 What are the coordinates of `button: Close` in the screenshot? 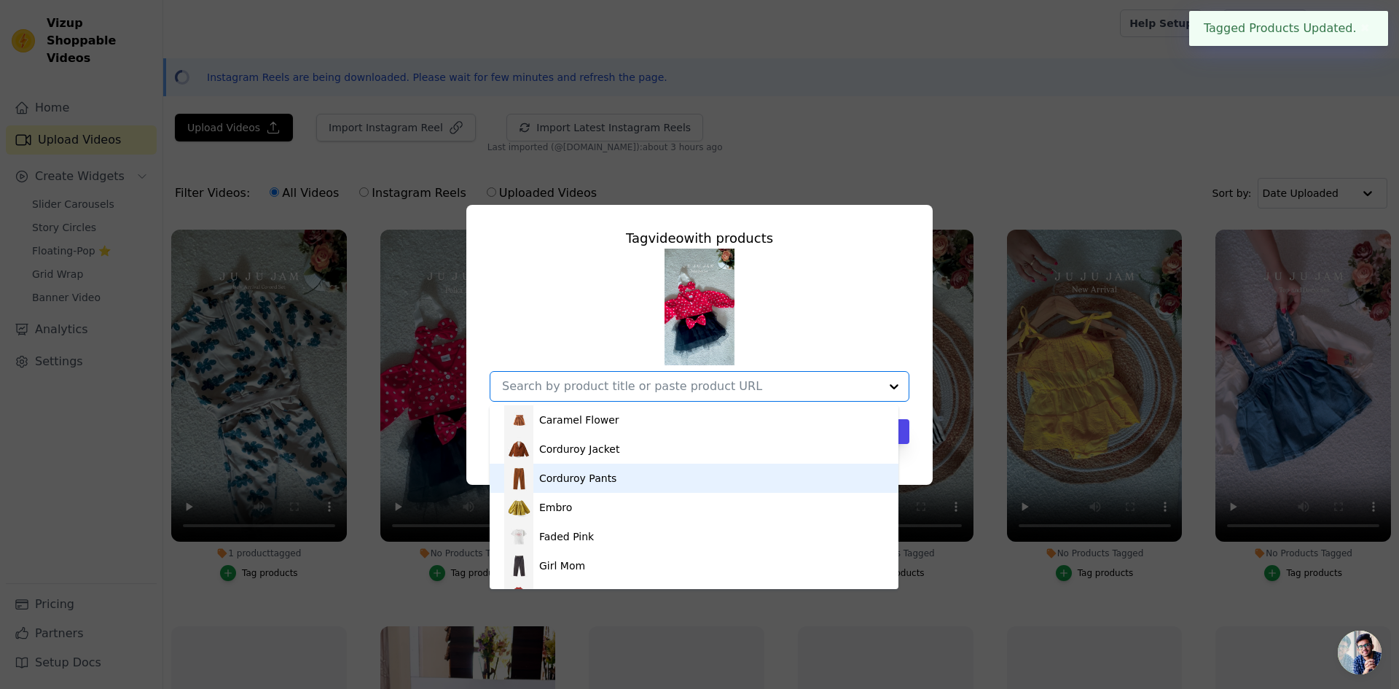 It's located at (1365, 28).